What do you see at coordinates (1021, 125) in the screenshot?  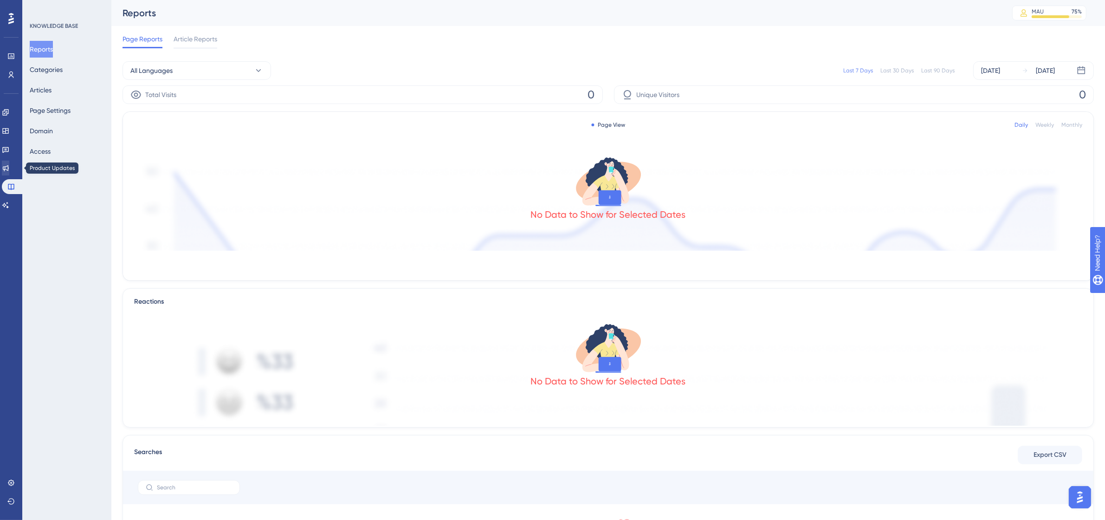 I see `div: Daily` at bounding box center [1021, 125].